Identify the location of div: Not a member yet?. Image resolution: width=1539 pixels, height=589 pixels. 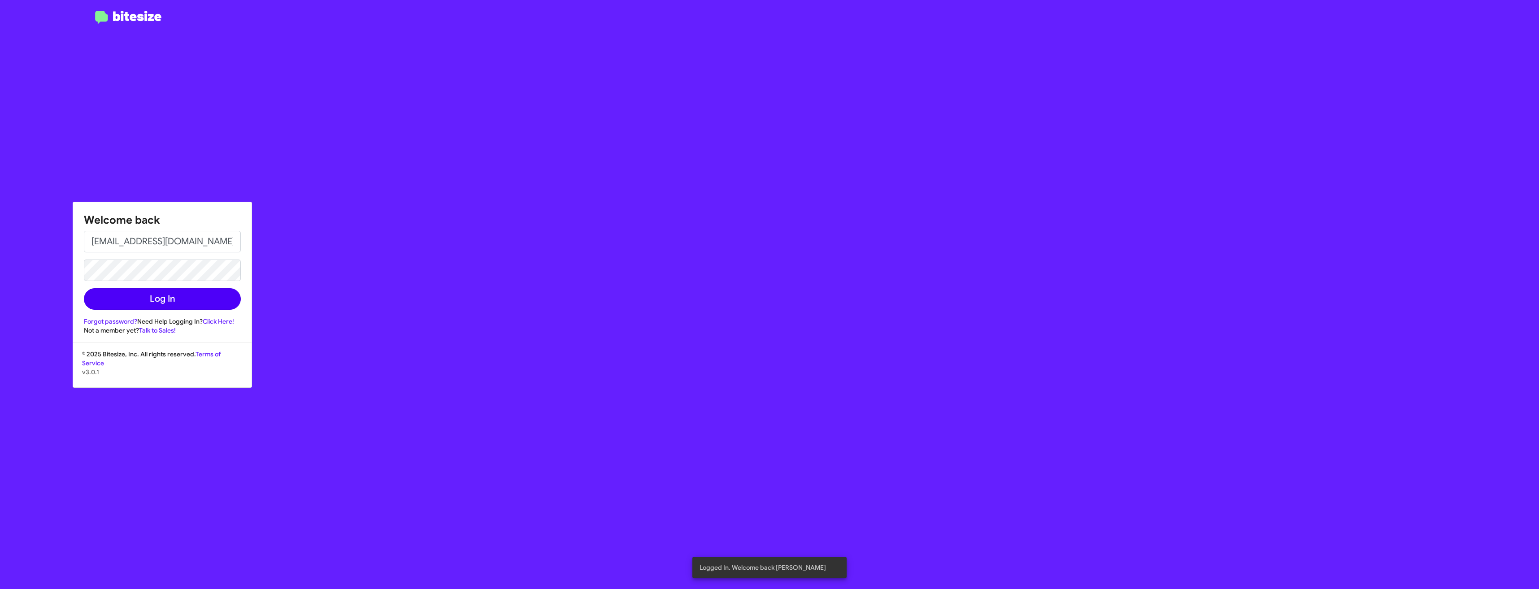
(162, 330).